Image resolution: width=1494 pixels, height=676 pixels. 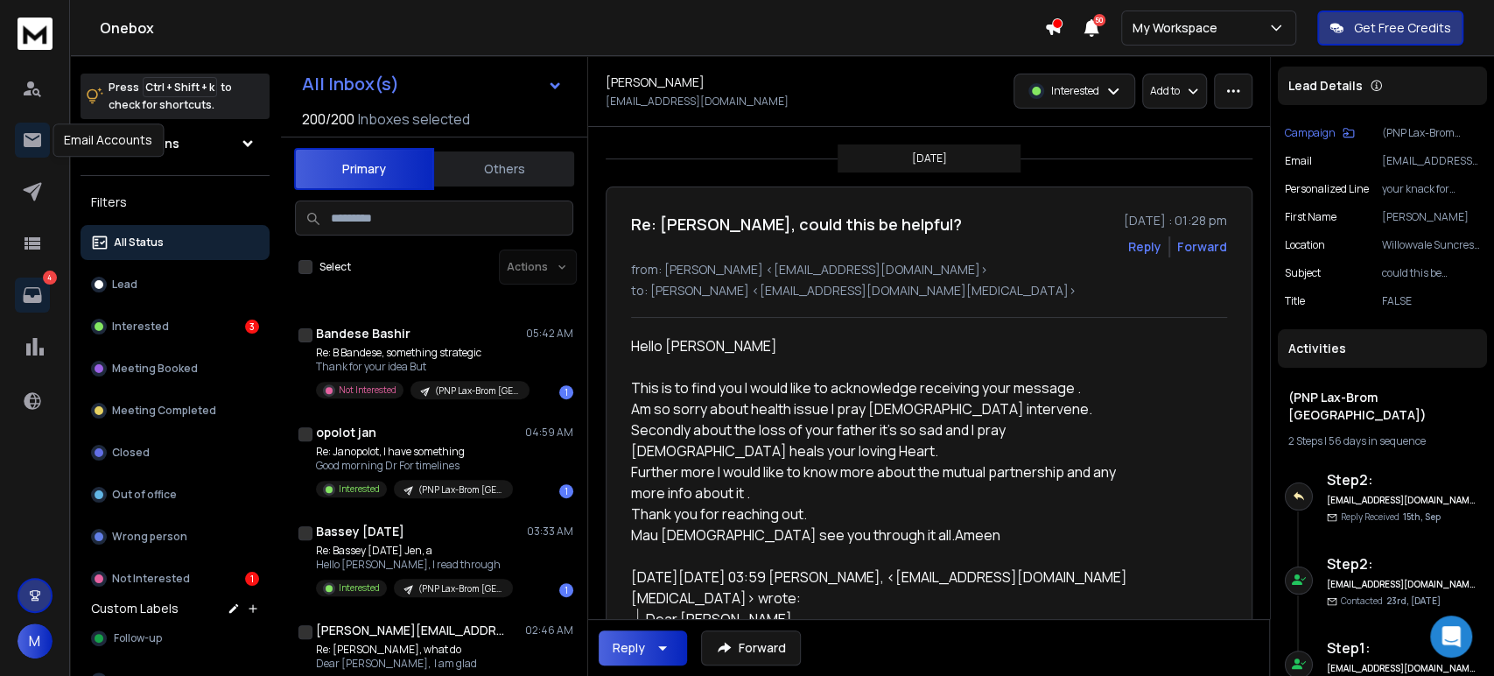 What do you see at coordinates (175, 452) in the screenshot?
I see `button: Closed` at bounding box center [175, 452].